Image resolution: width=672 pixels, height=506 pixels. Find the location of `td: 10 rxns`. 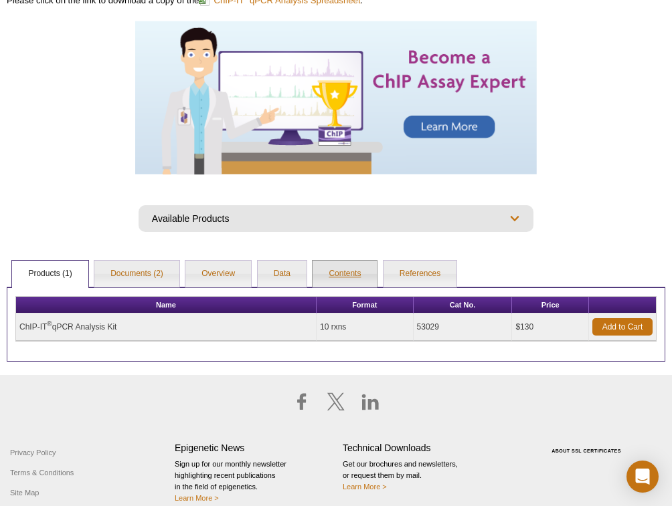

td: 10 rxns is located at coordinates (365, 327).